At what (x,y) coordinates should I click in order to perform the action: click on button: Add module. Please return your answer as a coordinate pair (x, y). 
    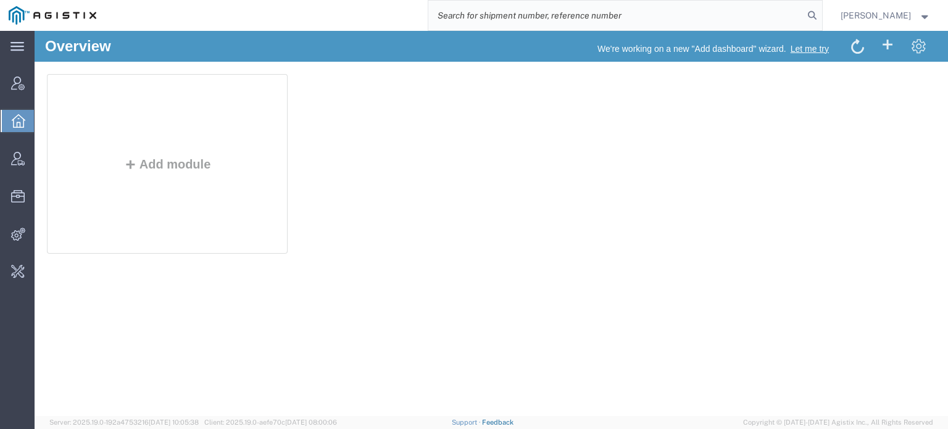
    Looking at the image, I should click on (133, 133).